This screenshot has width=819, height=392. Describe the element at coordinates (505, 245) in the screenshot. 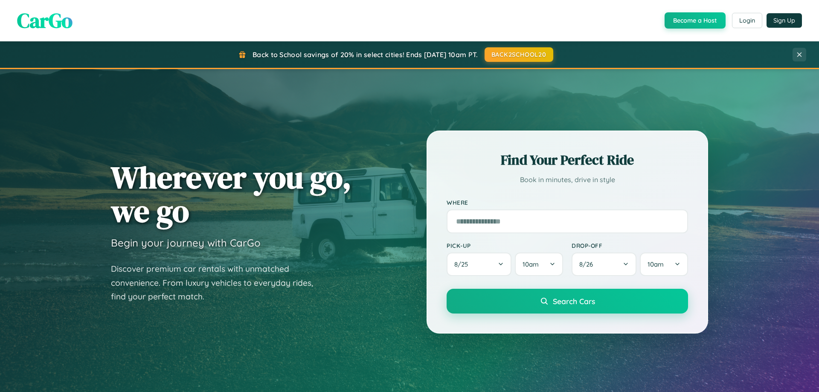

I see `label: Pick-up` at that location.